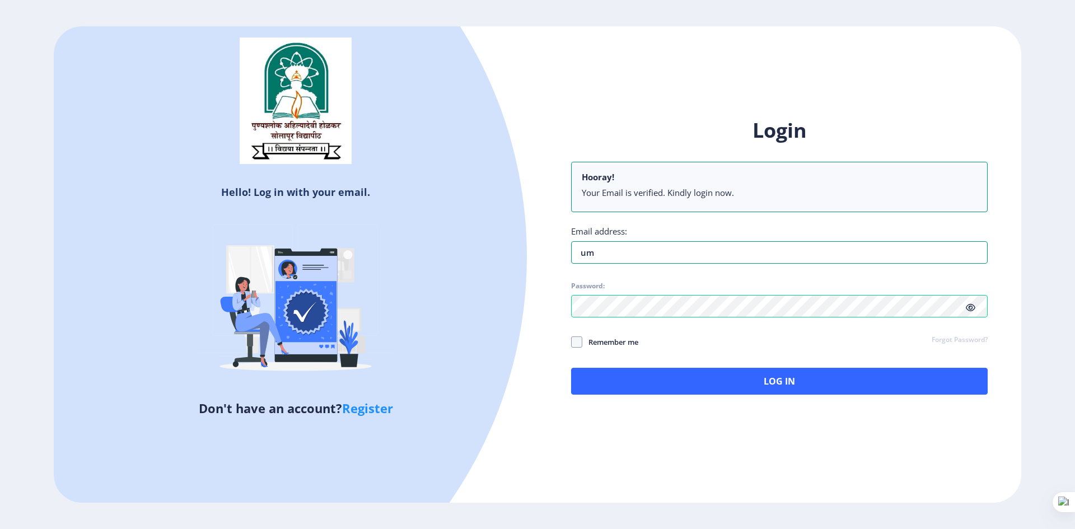 The image size is (1075, 529). What do you see at coordinates (588, 286) in the screenshot?
I see `label: Password:` at bounding box center [588, 286].